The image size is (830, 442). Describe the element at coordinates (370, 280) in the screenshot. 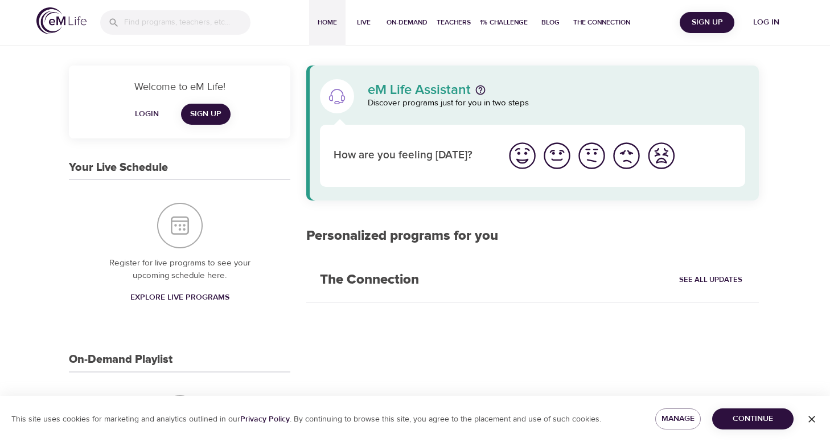

I see `h2: The Connection` at that location.